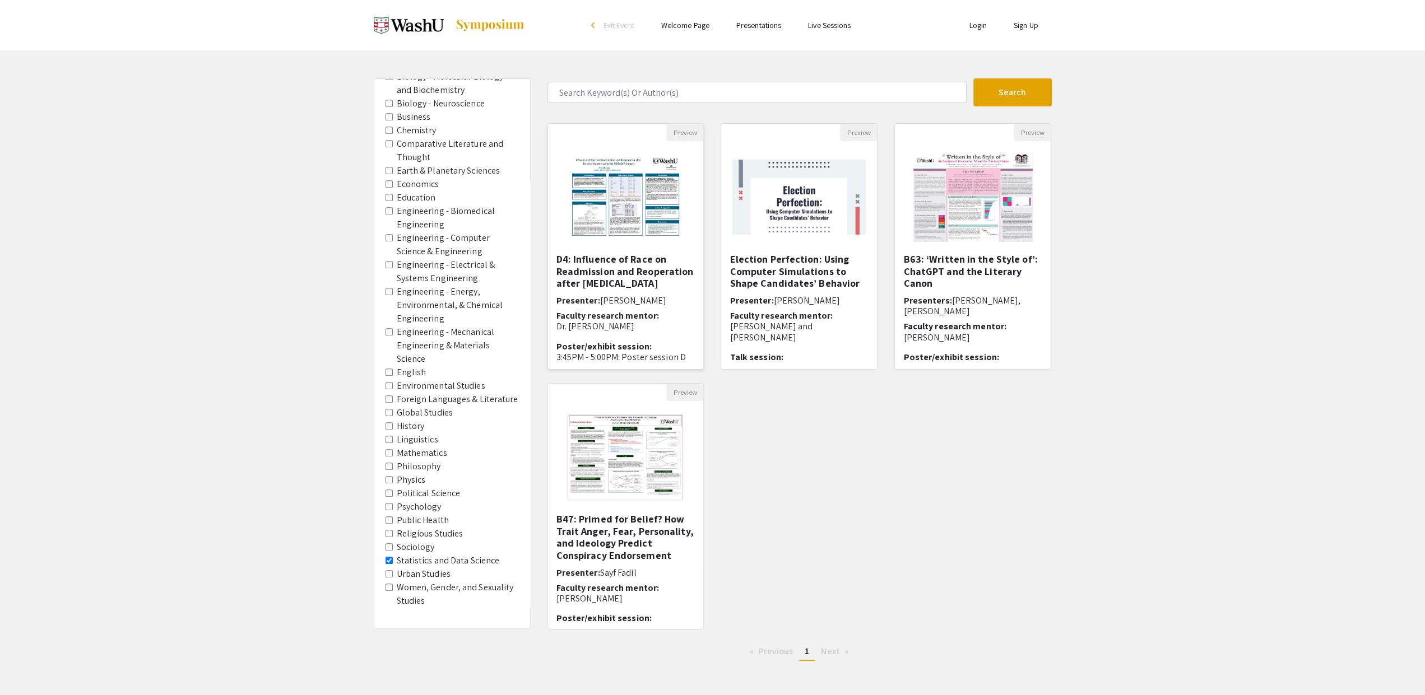 Image resolution: width=1425 pixels, height=695 pixels. I want to click on h6: Presenters:, so click(973, 306).